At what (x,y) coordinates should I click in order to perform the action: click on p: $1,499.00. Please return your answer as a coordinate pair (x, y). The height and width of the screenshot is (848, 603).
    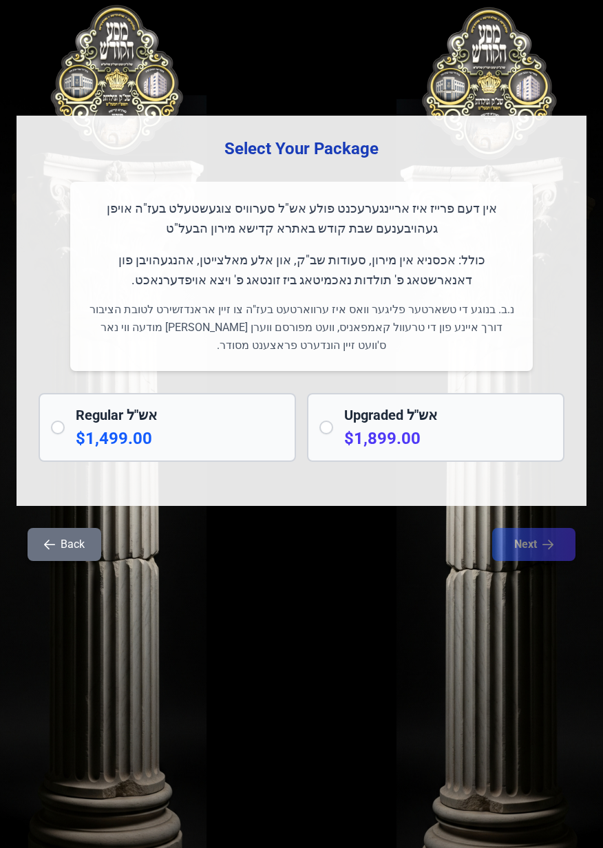
    Looking at the image, I should click on (180, 438).